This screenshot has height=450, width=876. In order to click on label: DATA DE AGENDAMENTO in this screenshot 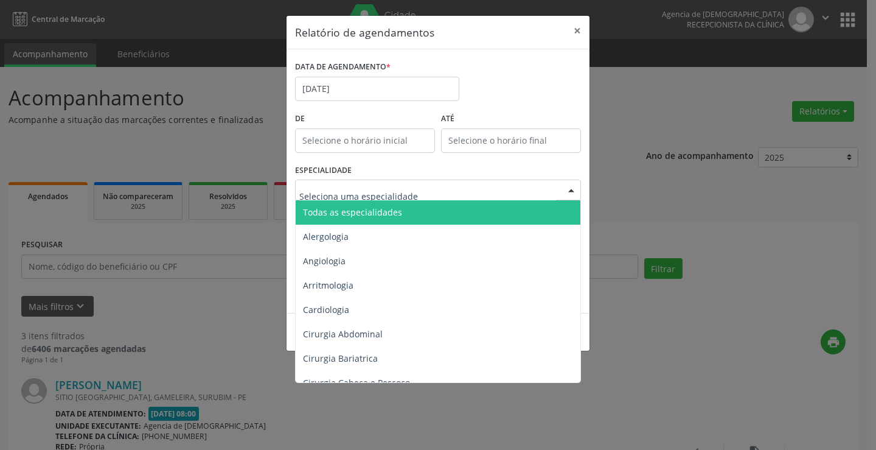, I will do `click(343, 67)`.